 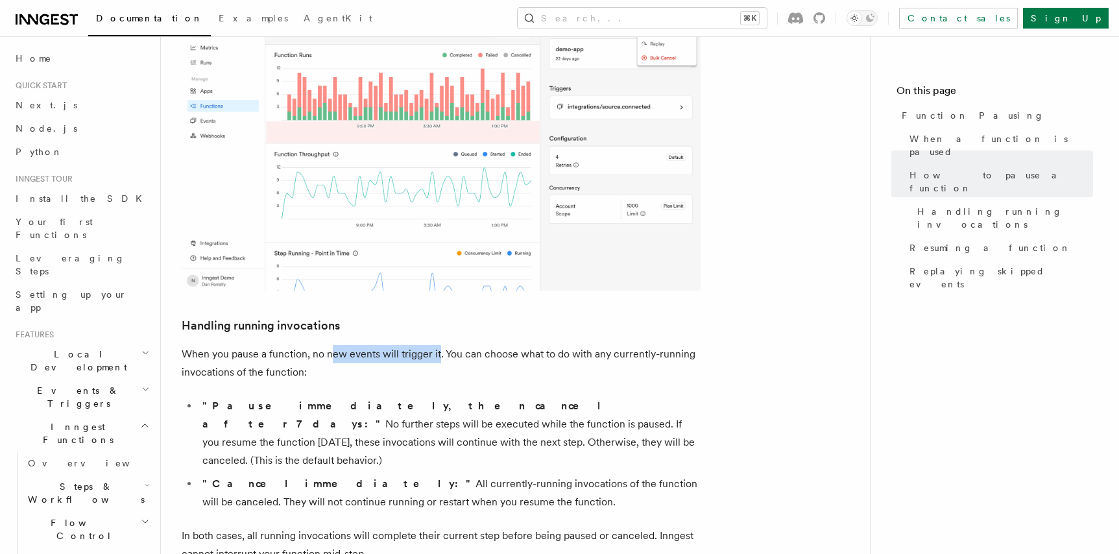 What do you see at coordinates (995, 93) in the screenshot?
I see `h4: On this page` at bounding box center [995, 93].